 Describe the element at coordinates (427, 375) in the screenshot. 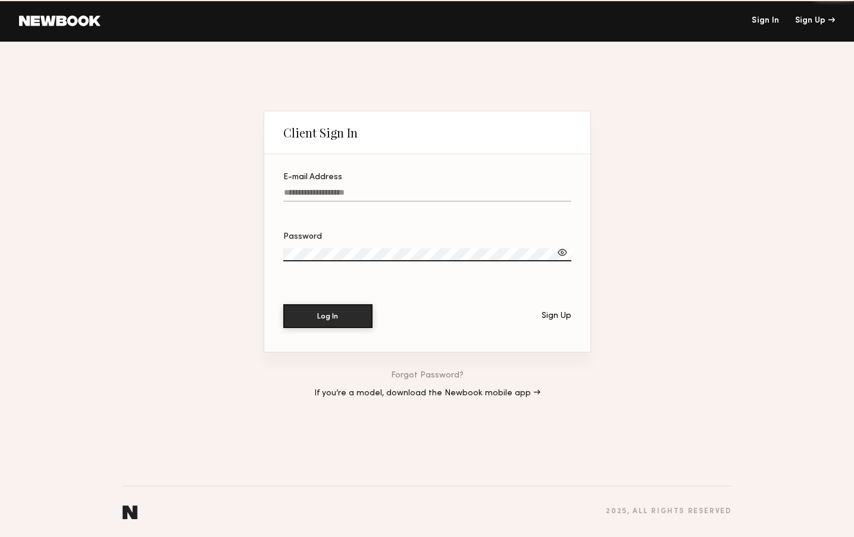

I see `a: Forgot Password?` at that location.